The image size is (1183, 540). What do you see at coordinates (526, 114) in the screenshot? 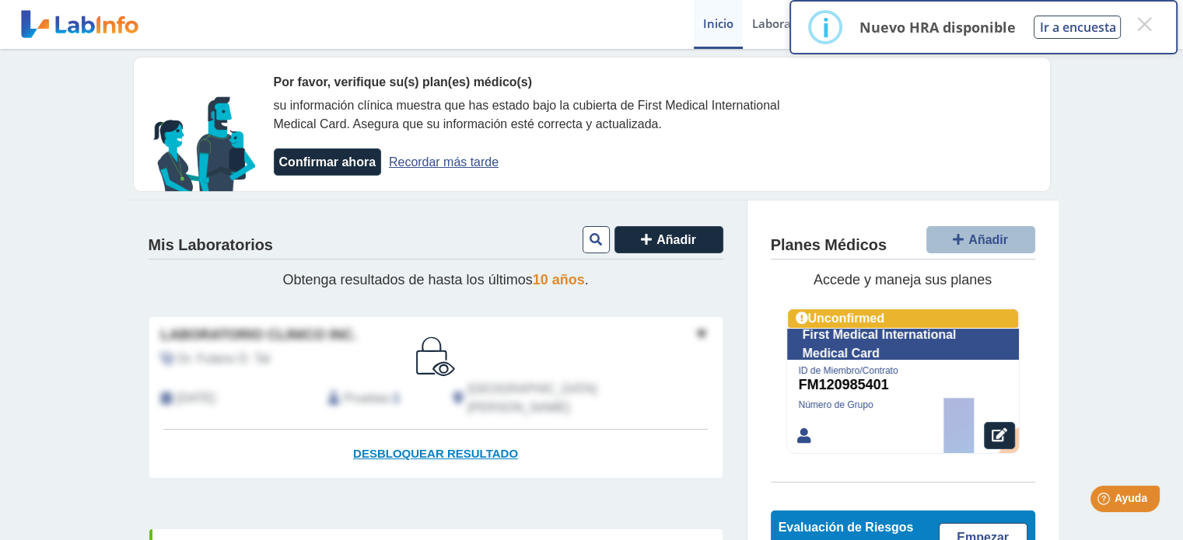
I see `span: su información clínica muestra que has estado bajo la cubierta de First Medical International Med...` at bounding box center [526, 114].